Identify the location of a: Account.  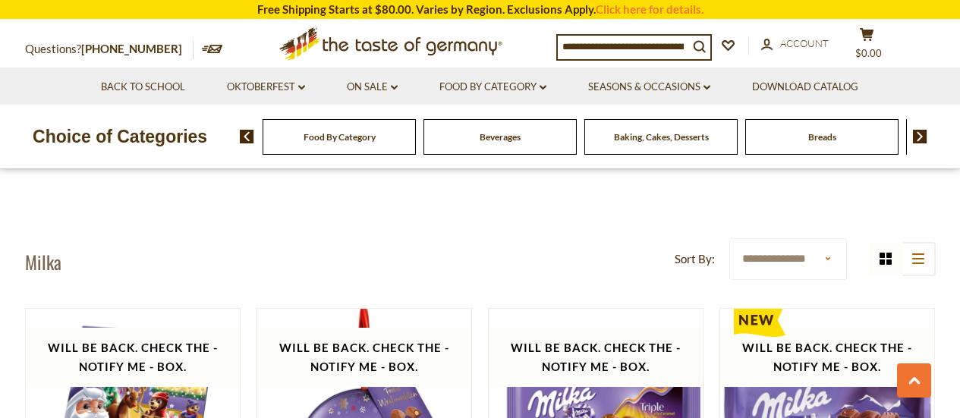
(794, 44).